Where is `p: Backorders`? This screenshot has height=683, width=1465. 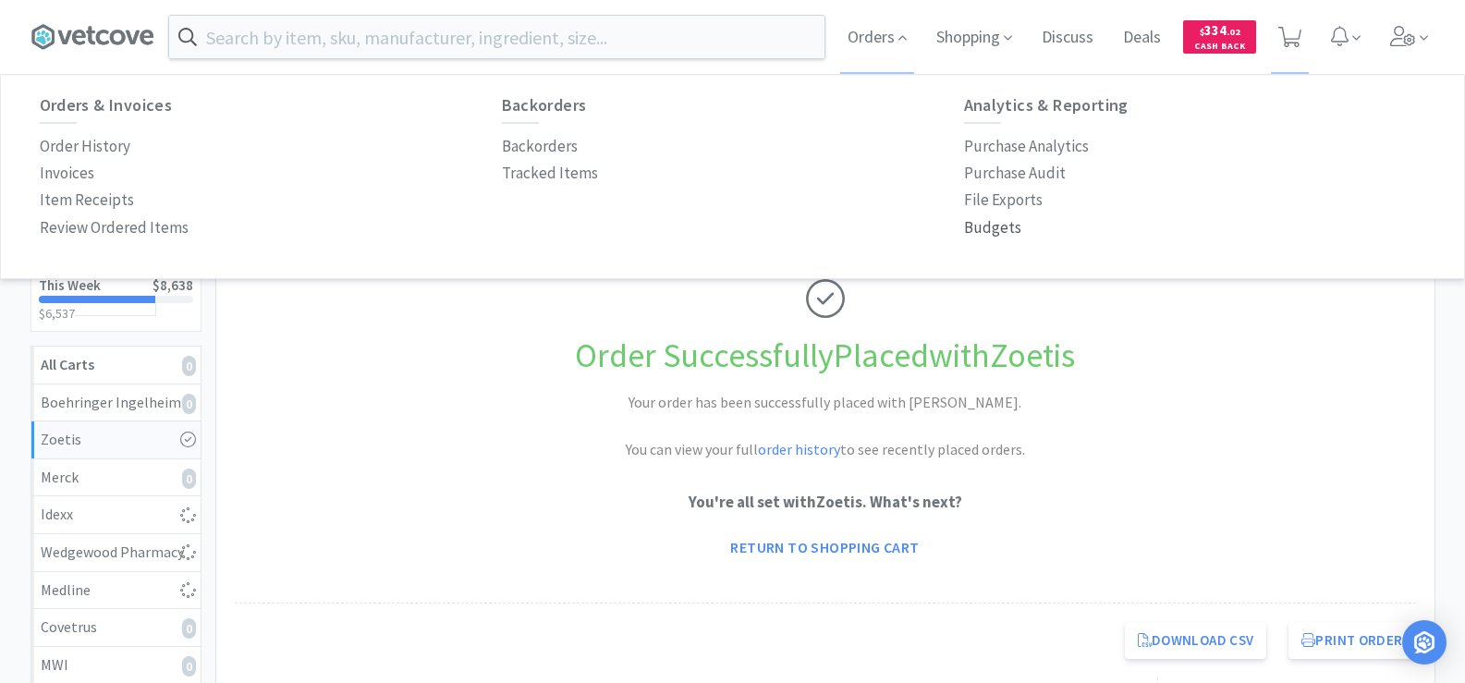
p: Backorders is located at coordinates (540, 146).